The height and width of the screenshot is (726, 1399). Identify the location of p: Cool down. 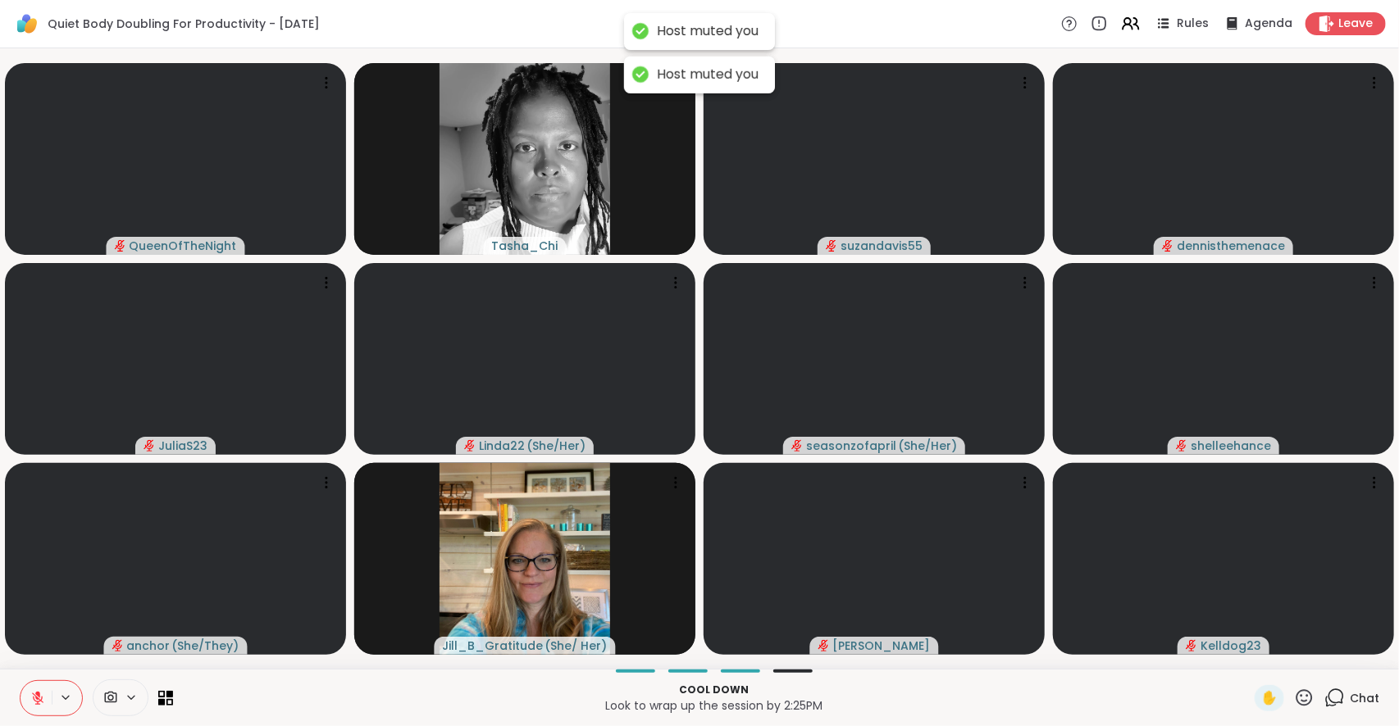
(713, 690).